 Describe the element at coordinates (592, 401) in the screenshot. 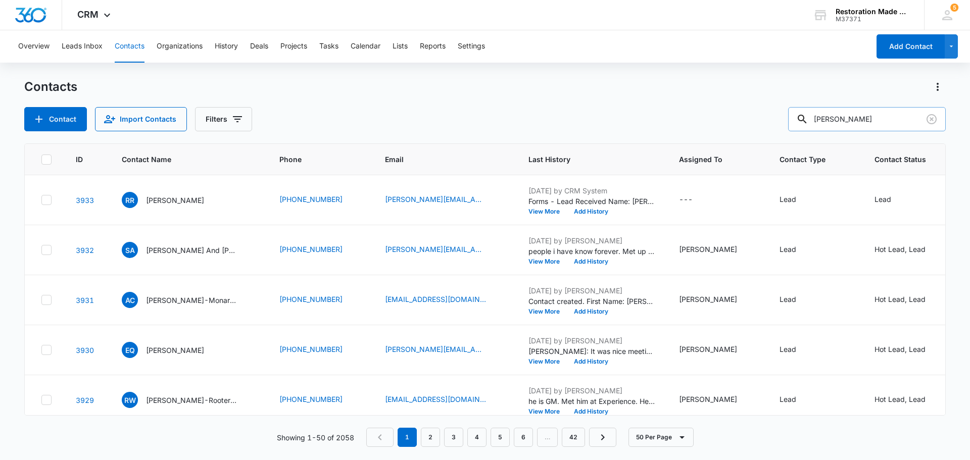

I see `p: he is GM. Met him at Experience. He really liked what we offered. he is going to talk to his boss...` at that location.